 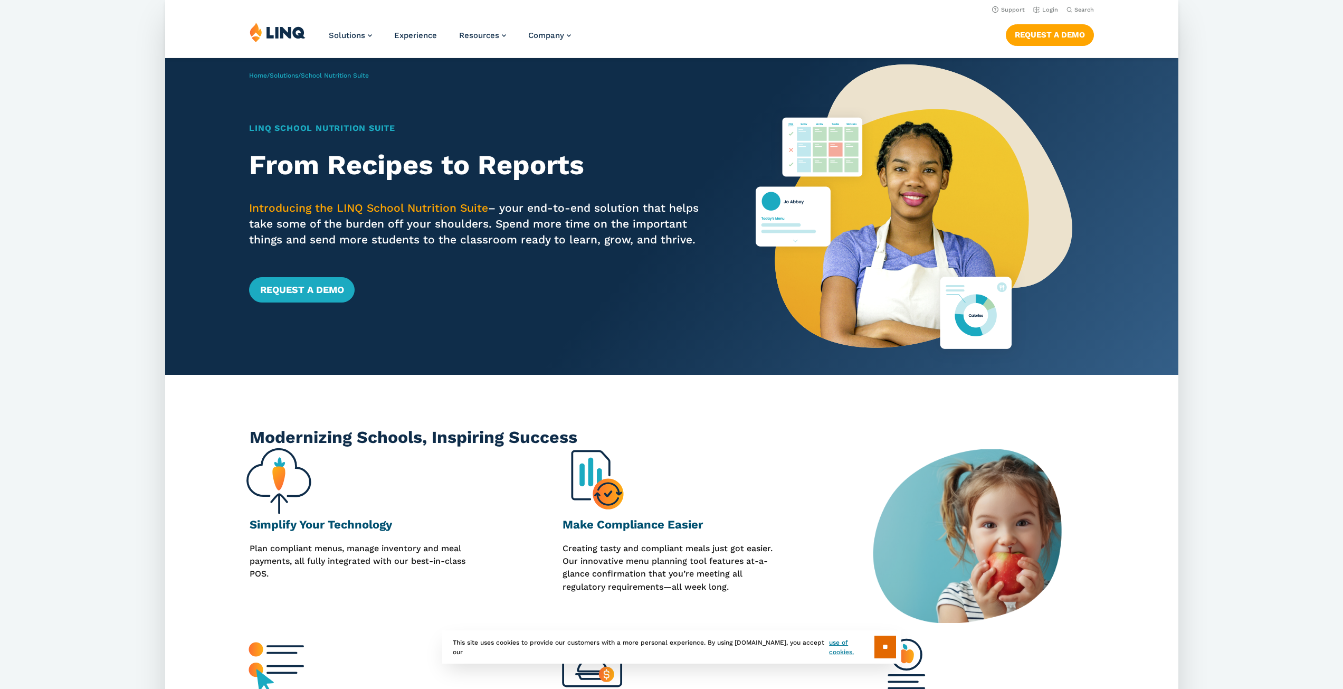 What do you see at coordinates (368, 207) in the screenshot?
I see `span: Introducing the LINQ School Nutrition Suite` at bounding box center [368, 207].